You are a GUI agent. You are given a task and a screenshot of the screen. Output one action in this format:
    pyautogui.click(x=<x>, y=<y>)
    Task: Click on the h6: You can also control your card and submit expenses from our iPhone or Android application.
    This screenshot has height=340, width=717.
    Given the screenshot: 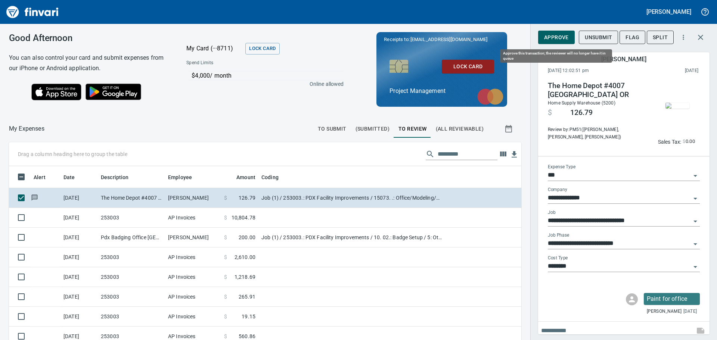 What is the action you would take?
    pyautogui.click(x=88, y=63)
    